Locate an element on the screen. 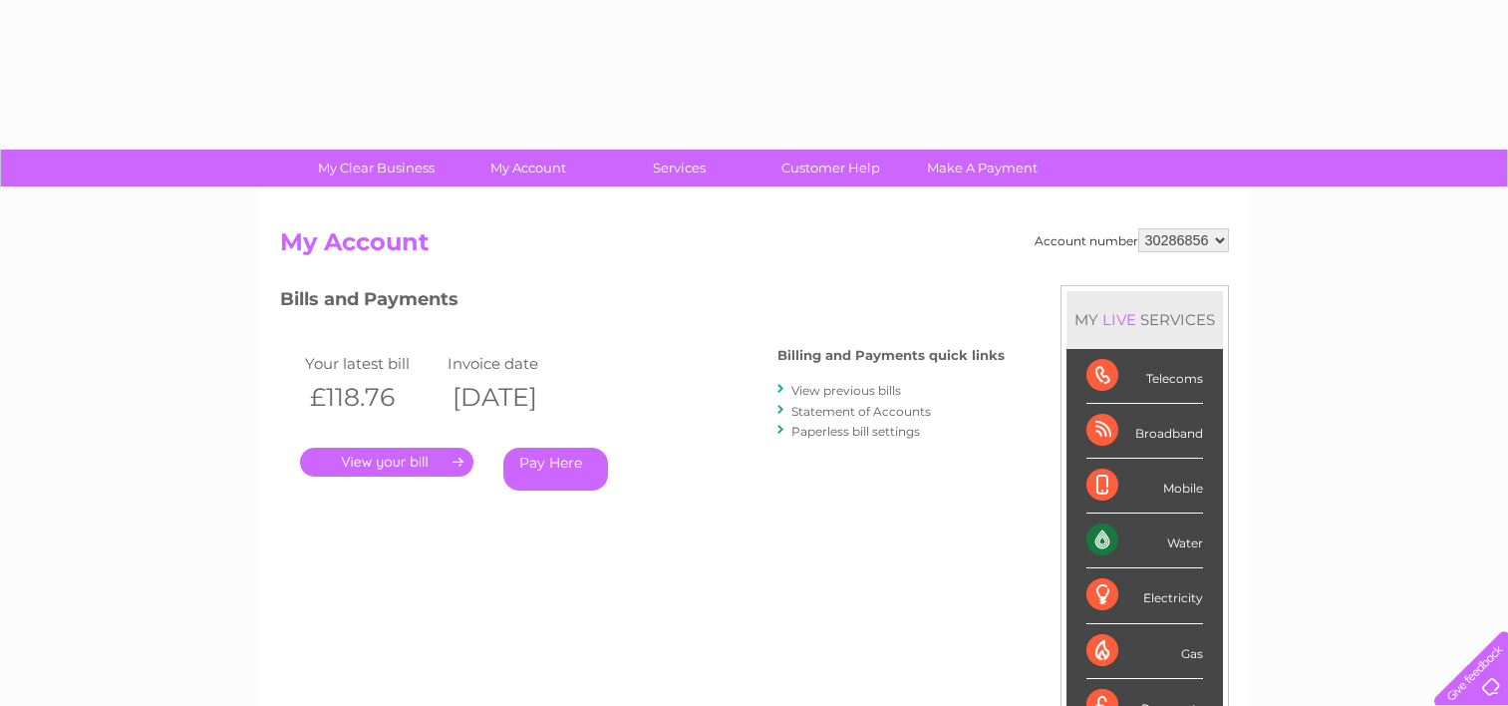 This screenshot has width=1508, height=706. a: View previous bills is located at coordinates (846, 390).